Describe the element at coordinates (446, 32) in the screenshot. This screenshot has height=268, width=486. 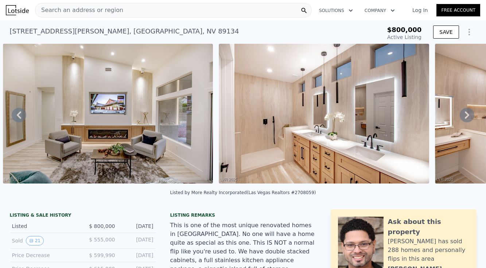
I see `button: SAVE` at that location.